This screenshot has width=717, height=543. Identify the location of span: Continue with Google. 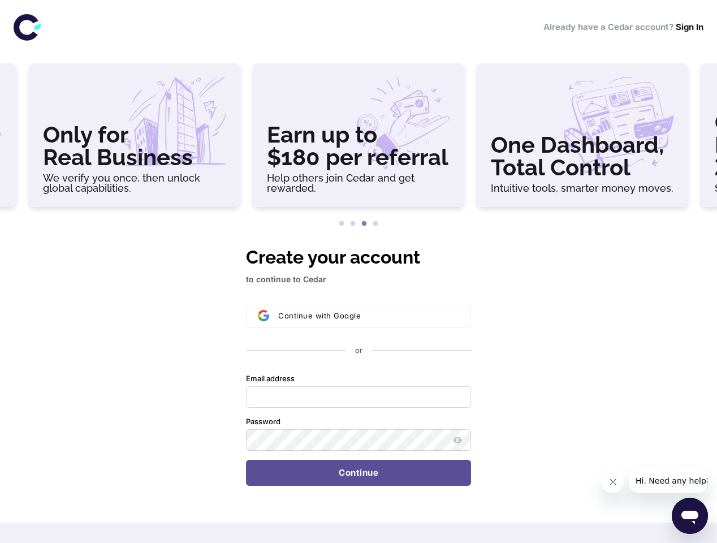
(320, 316).